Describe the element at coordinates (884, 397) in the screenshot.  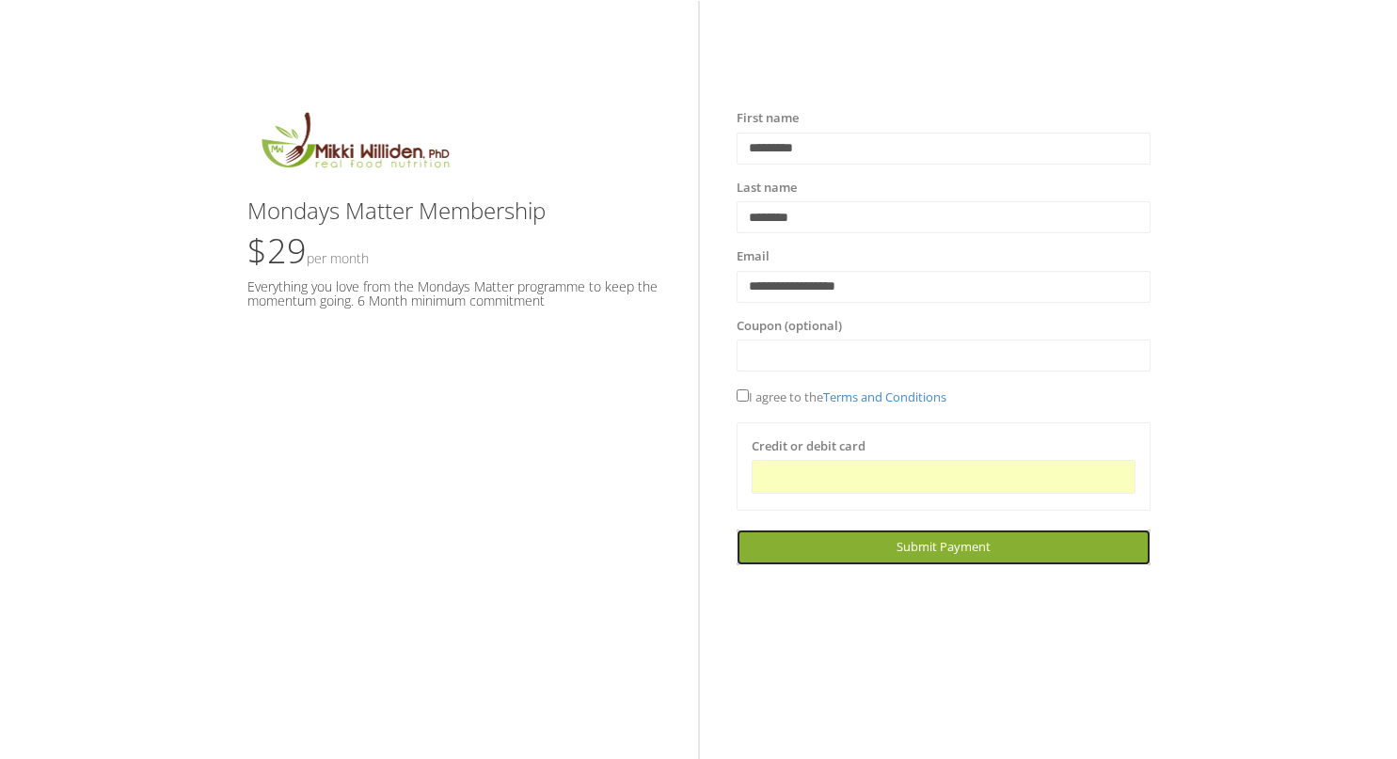
I see `a: Terms and Conditions` at that location.